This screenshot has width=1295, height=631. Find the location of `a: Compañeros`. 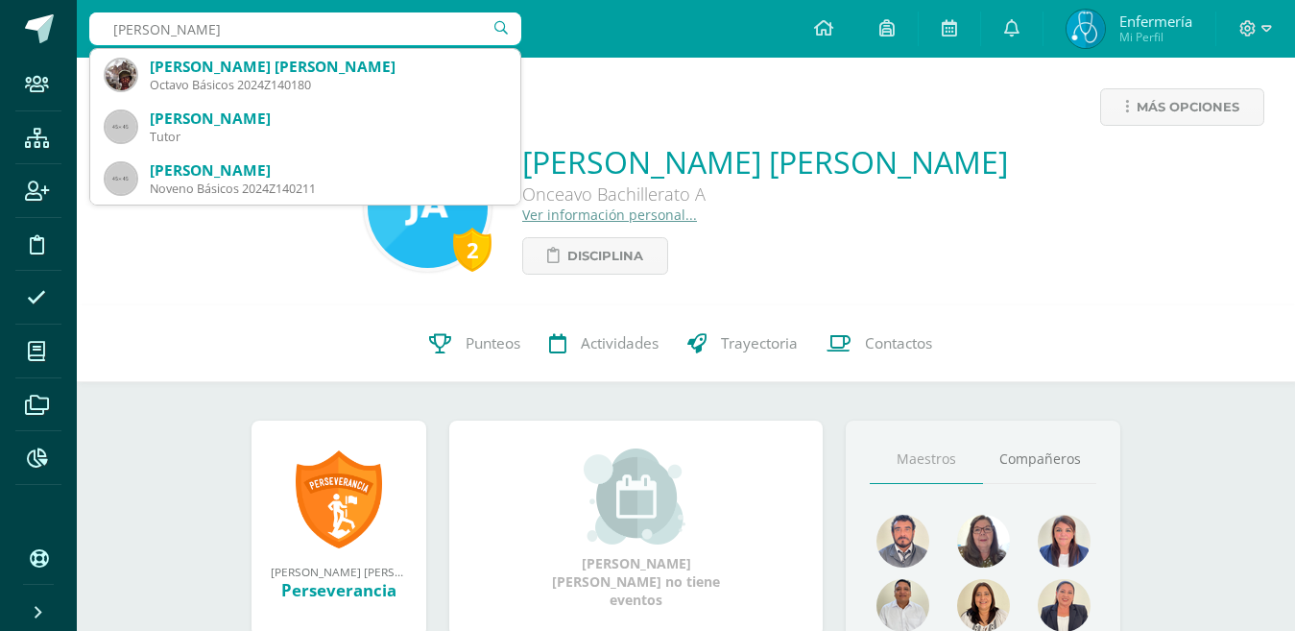

a: Compañeros is located at coordinates (1040, 459).